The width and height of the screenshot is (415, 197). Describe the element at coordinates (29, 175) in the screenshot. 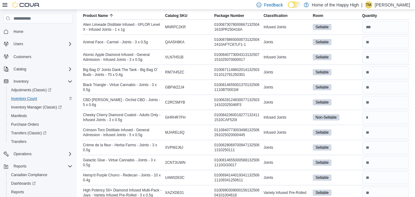

I see `a: Canadian Compliance` at that location.